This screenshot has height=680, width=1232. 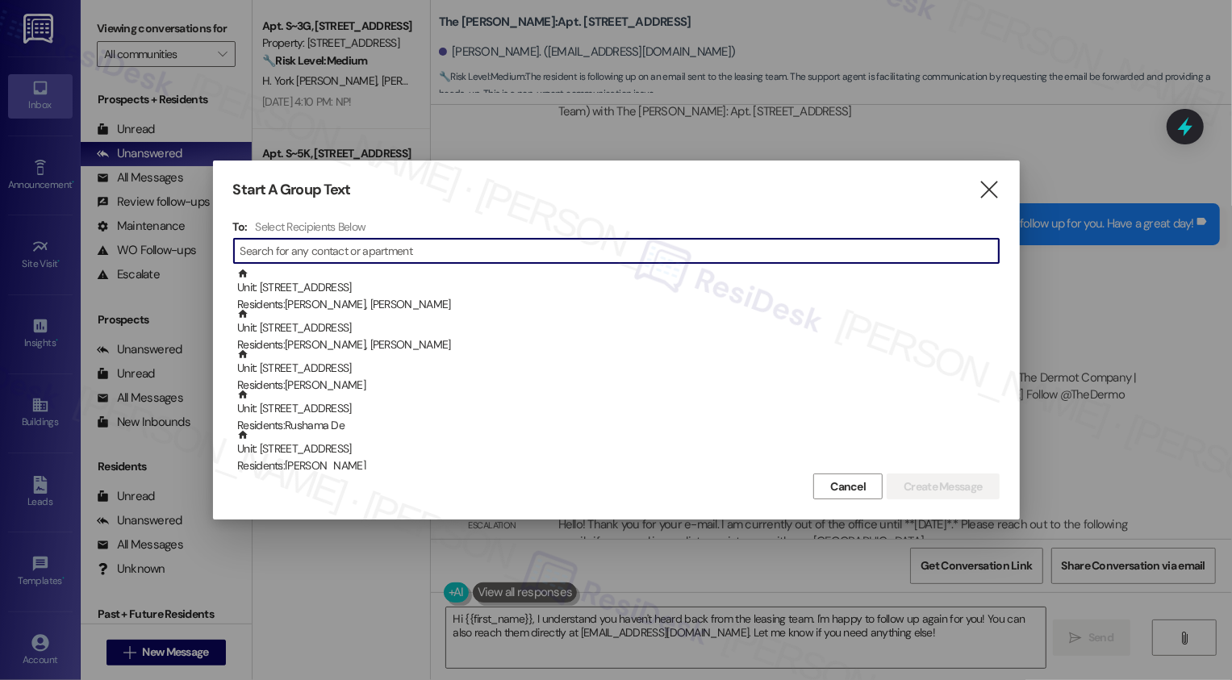 I want to click on h4: Select Recipients Below, so click(x=310, y=227).